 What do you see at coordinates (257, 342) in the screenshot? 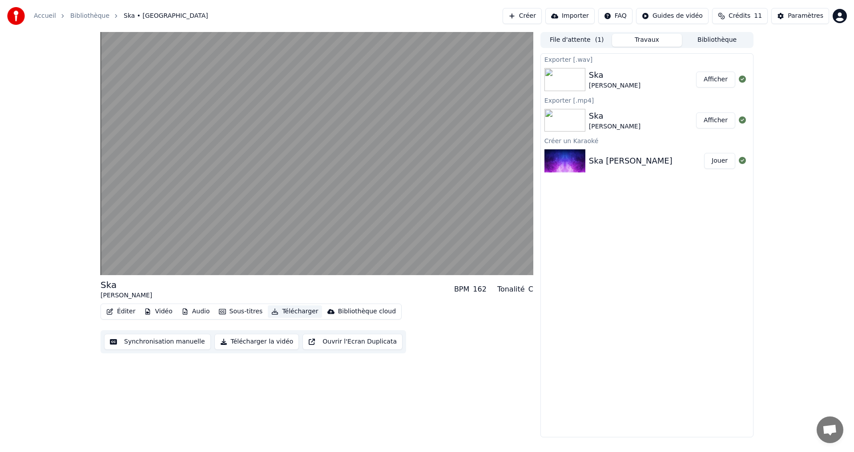
I see `button: Télécharger la vidéo` at bounding box center [257, 342].